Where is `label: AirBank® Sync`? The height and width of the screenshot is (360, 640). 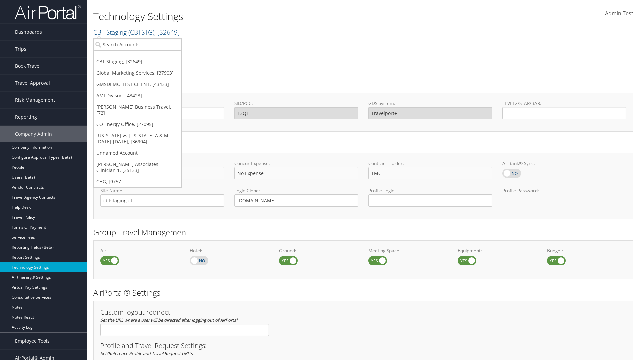
label: AirBank® Sync is located at coordinates (511, 173).